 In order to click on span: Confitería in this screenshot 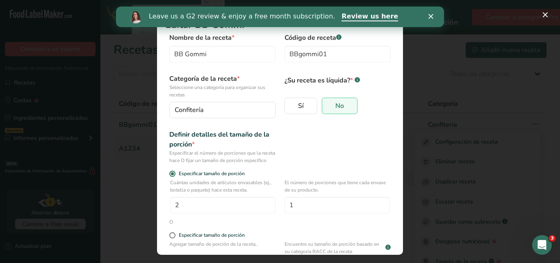, I will do `click(189, 110)`.